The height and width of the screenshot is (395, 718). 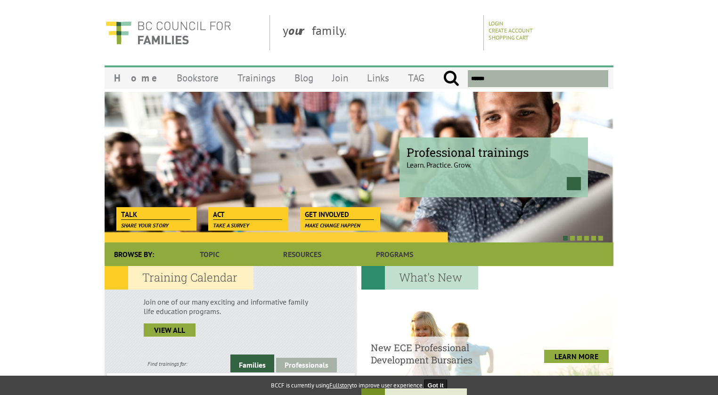 I want to click on h4: New ECE Professional Development Bursaries, so click(x=441, y=354).